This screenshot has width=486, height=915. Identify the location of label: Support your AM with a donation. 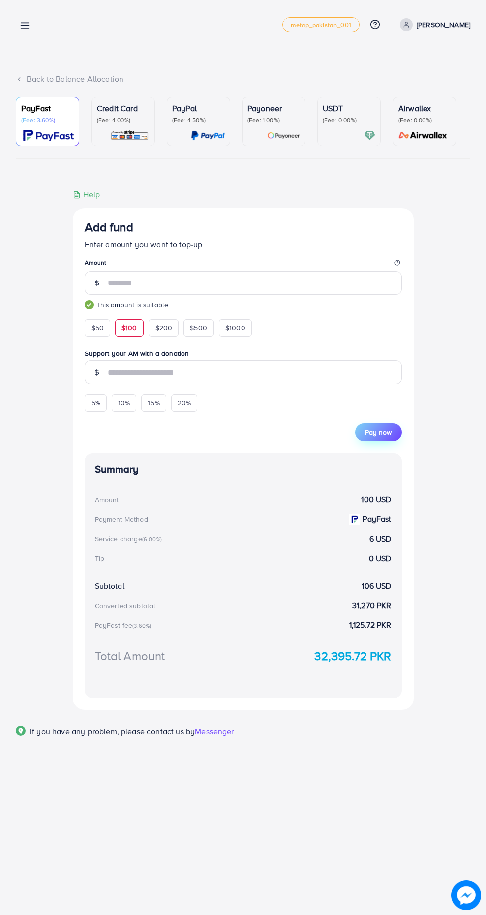
(243, 353).